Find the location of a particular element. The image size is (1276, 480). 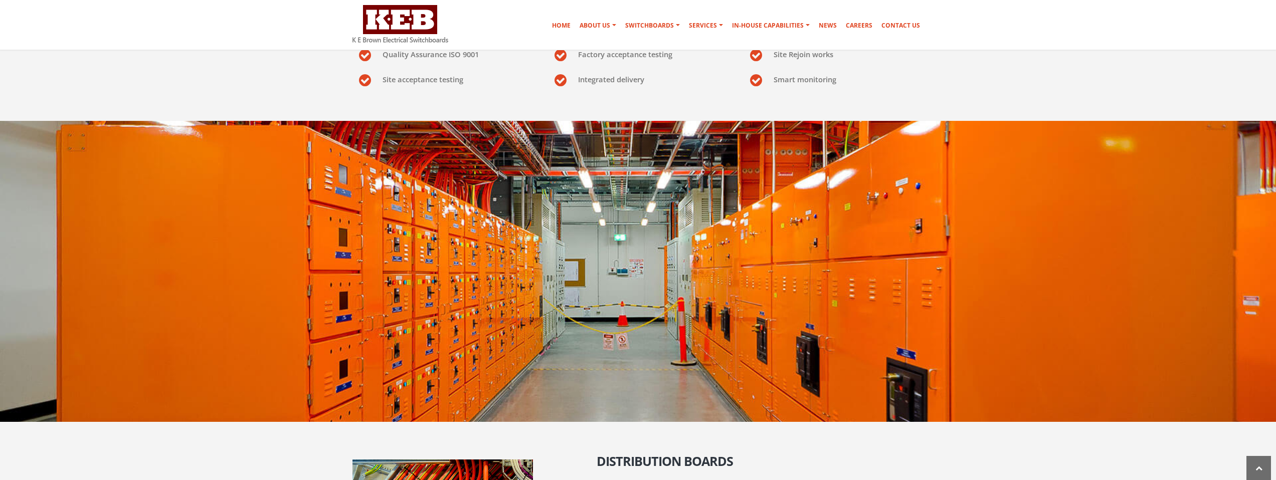

a: In-house Capabilities is located at coordinates (770, 26).